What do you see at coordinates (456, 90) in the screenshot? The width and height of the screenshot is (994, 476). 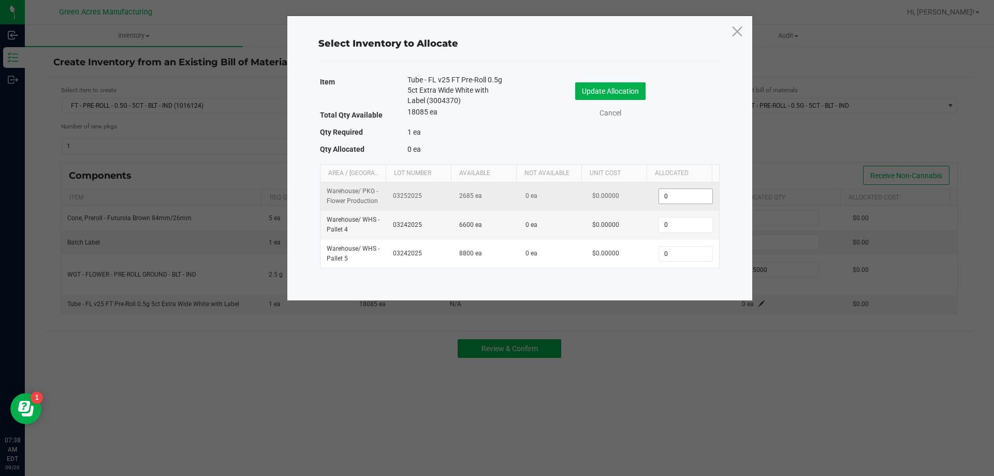 I see `span: Tube - FL v25 FT Pre-Roll 0.5g 5ct Extra Wide White with Label (3004370)` at bounding box center [456, 90].